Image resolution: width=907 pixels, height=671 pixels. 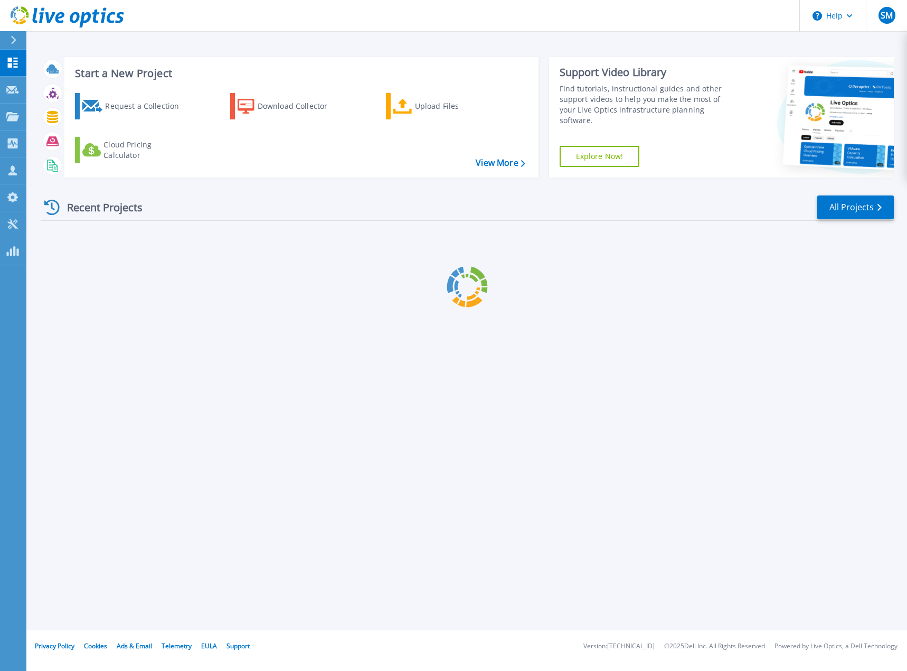 I want to click on a: View More, so click(x=500, y=163).